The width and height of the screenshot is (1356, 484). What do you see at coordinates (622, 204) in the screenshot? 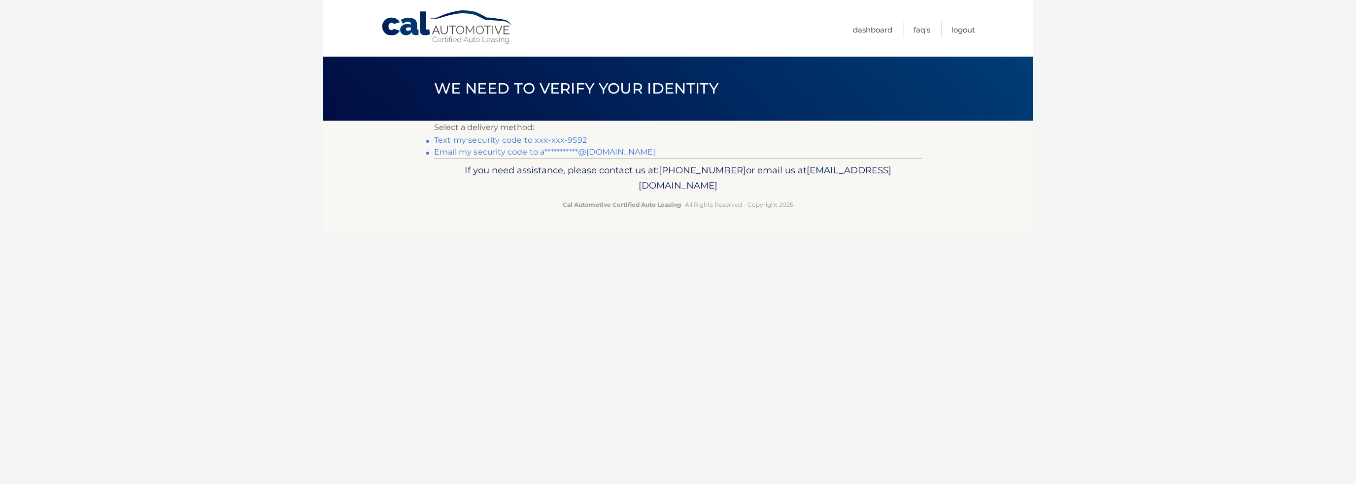
I see `strong: Cal Automotive Certified Auto Leasing` at bounding box center [622, 204].